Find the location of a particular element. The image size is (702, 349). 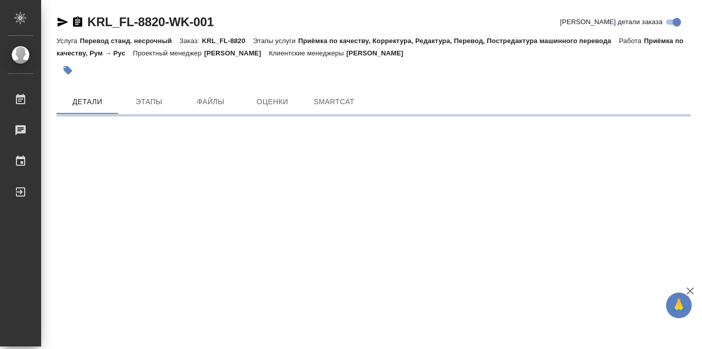

button: Скопировать ссылку is located at coordinates (78, 22).